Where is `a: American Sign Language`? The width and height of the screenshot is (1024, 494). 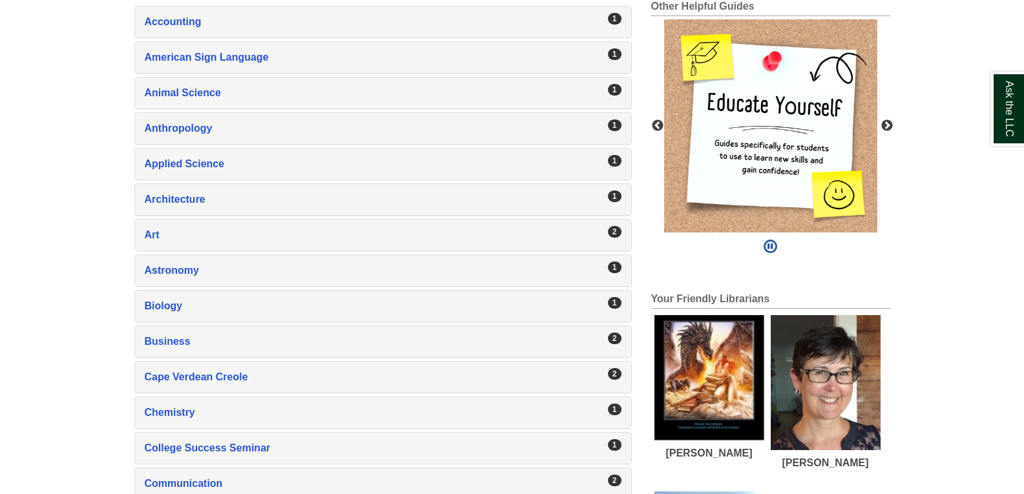
a: American Sign Language is located at coordinates (383, 58).